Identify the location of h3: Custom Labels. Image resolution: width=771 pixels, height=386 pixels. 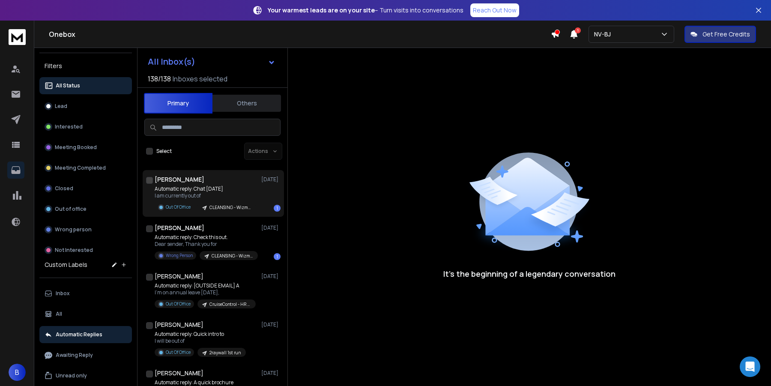
(66, 265).